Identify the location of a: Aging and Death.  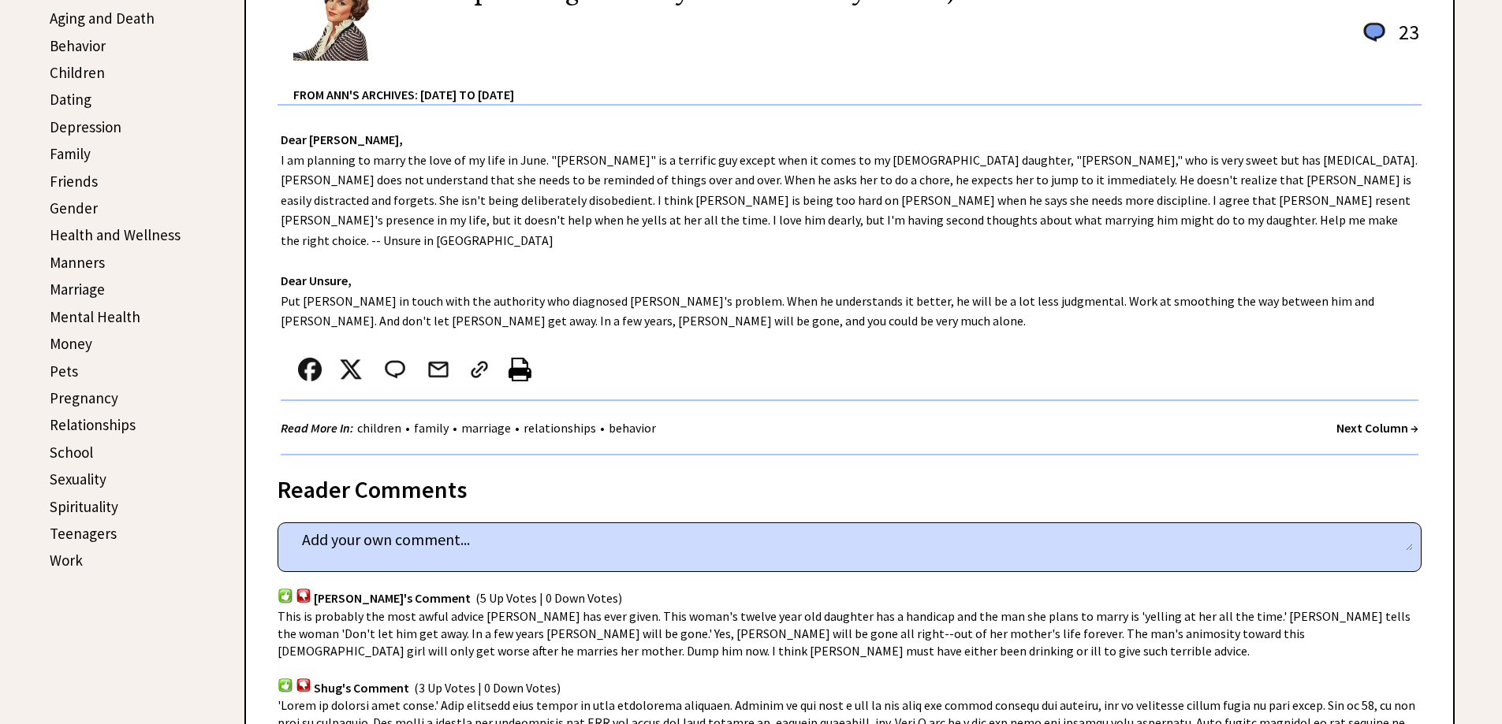
(102, 18).